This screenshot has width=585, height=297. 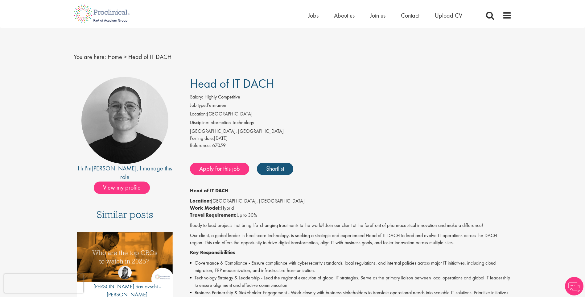 I want to click on a: Upload CV, so click(x=449, y=15).